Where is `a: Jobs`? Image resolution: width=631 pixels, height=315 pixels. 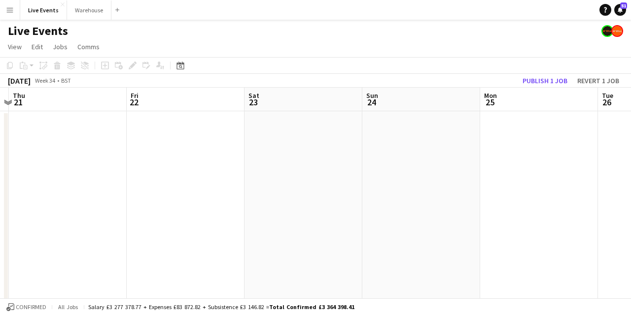 a: Jobs is located at coordinates (60, 47).